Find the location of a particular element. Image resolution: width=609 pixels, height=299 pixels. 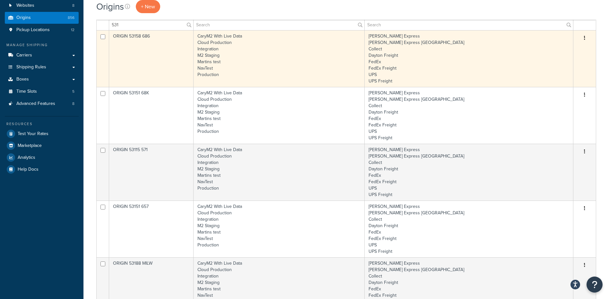

a: Origins 856 is located at coordinates (42, 18).